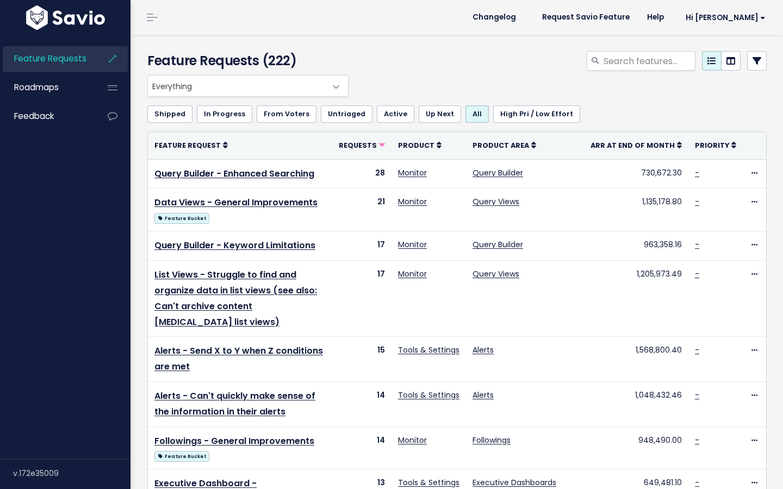 The width and height of the screenshot is (783, 489). I want to click on a: Roadmaps, so click(46, 88).